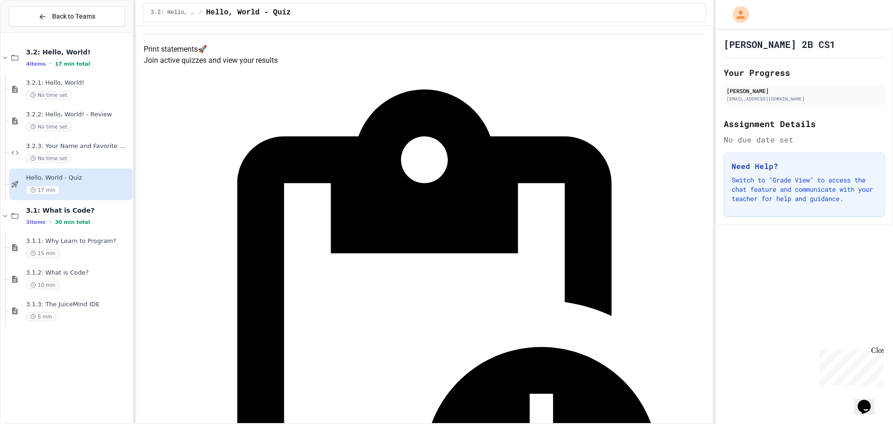 This screenshot has width=893, height=424. I want to click on button: Back to Teams, so click(66, 16).